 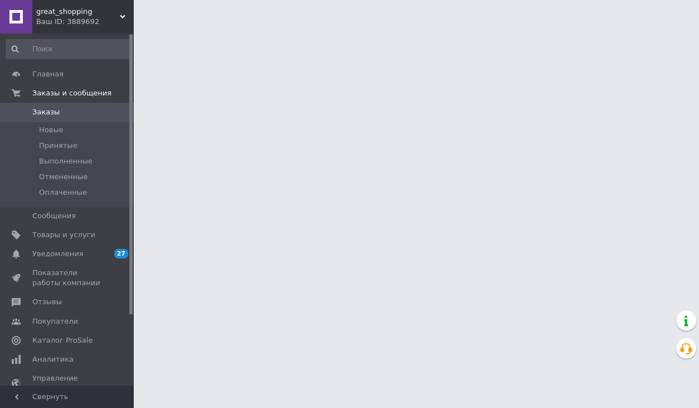 What do you see at coordinates (51, 130) in the screenshot?
I see `span: Новые` at bounding box center [51, 130].